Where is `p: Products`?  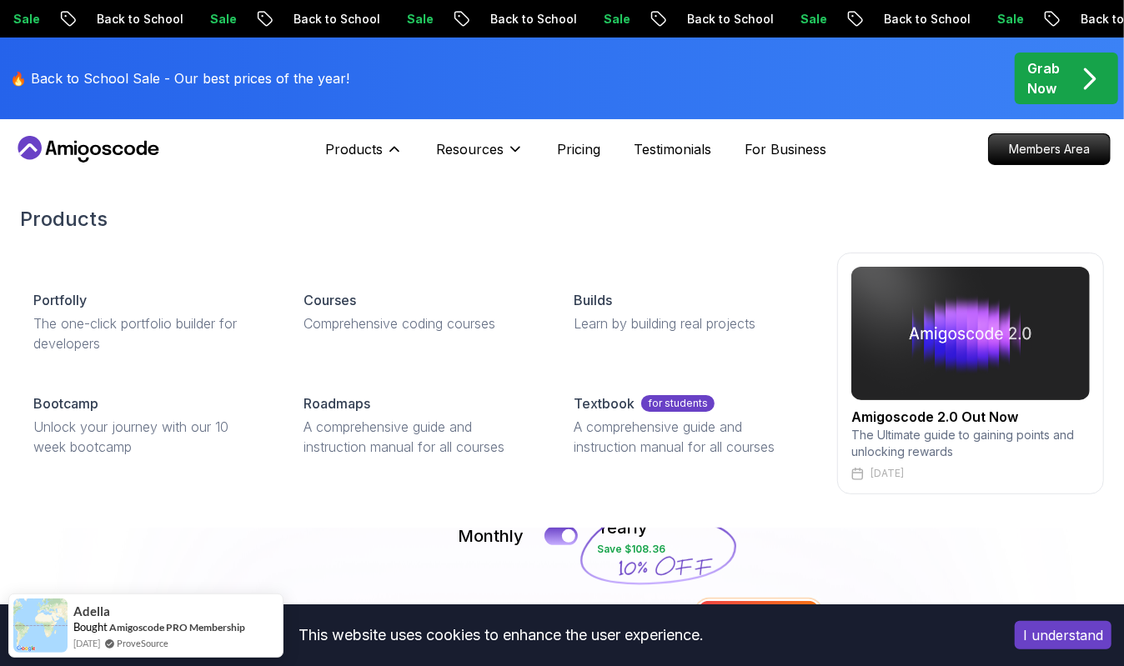 p: Products is located at coordinates (353, 149).